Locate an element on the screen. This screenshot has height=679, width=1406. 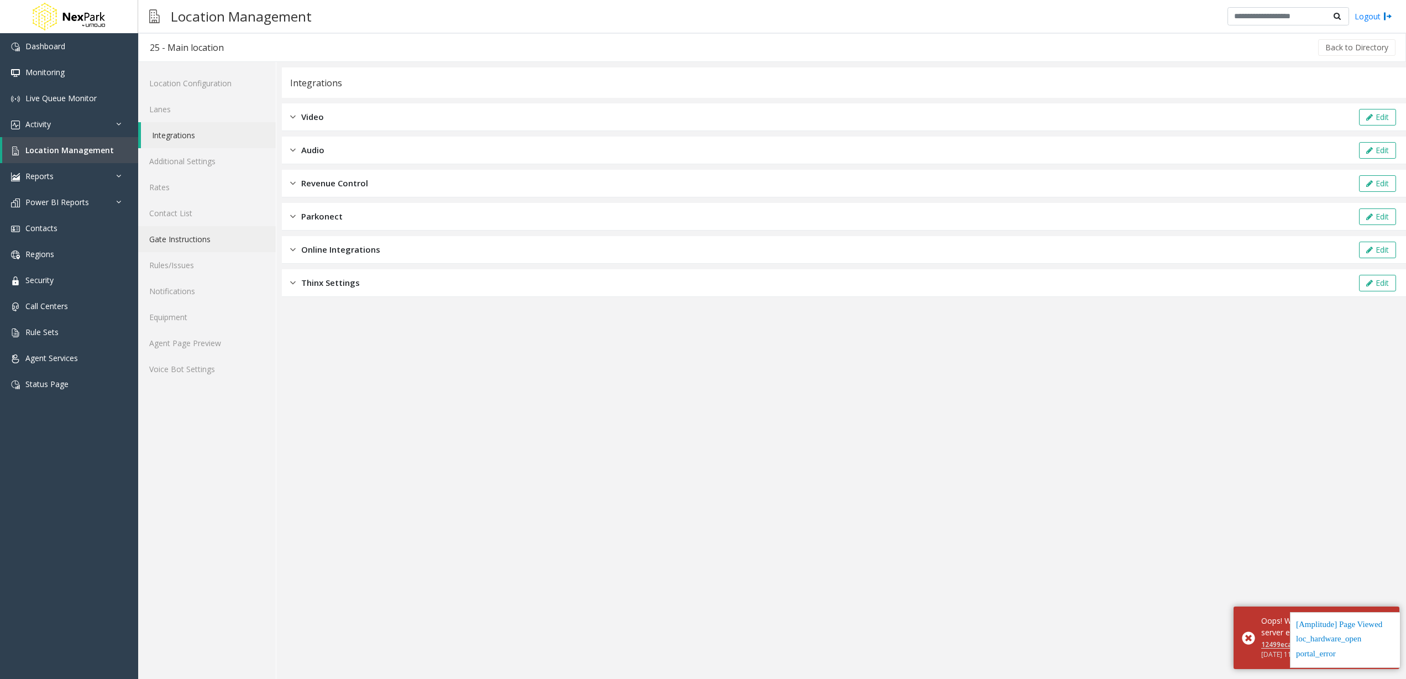
div: loc_hardware_open is located at coordinates (1346, 640).